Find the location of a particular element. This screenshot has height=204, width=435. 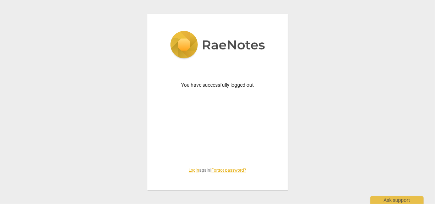

a: Forgot password? is located at coordinates (229, 170).